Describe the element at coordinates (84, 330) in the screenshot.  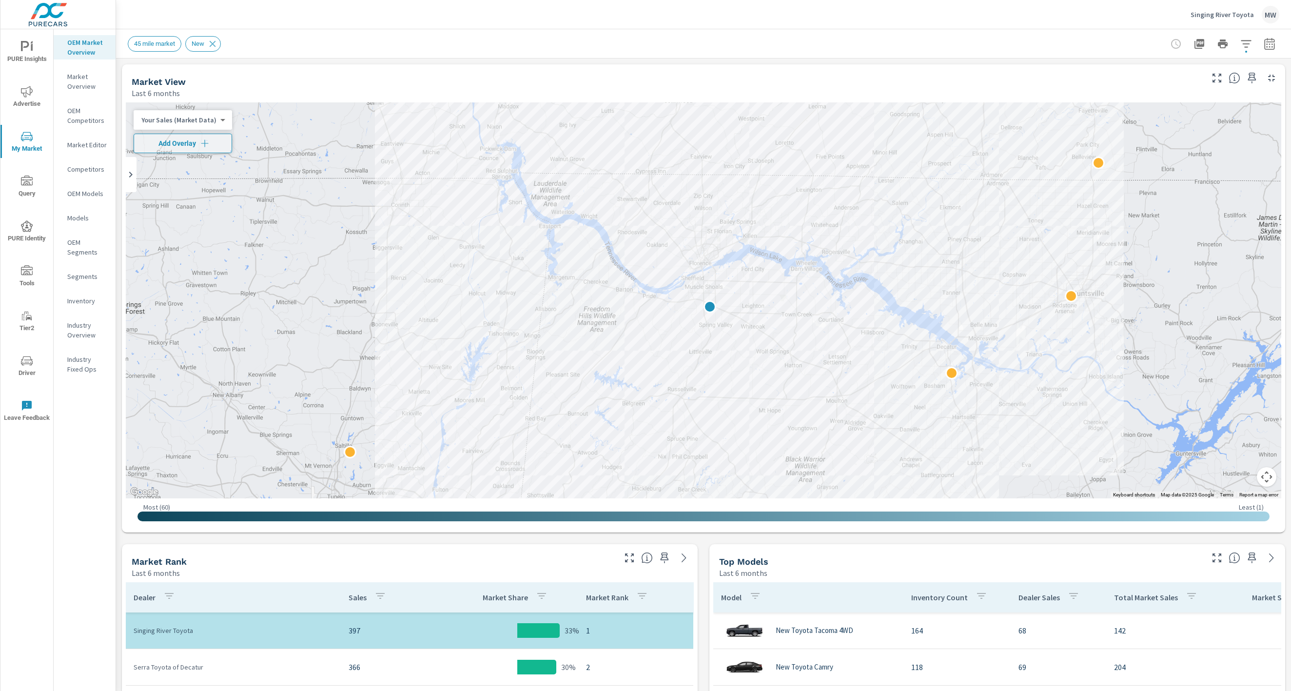
I see `div: Industry Overview` at that location.